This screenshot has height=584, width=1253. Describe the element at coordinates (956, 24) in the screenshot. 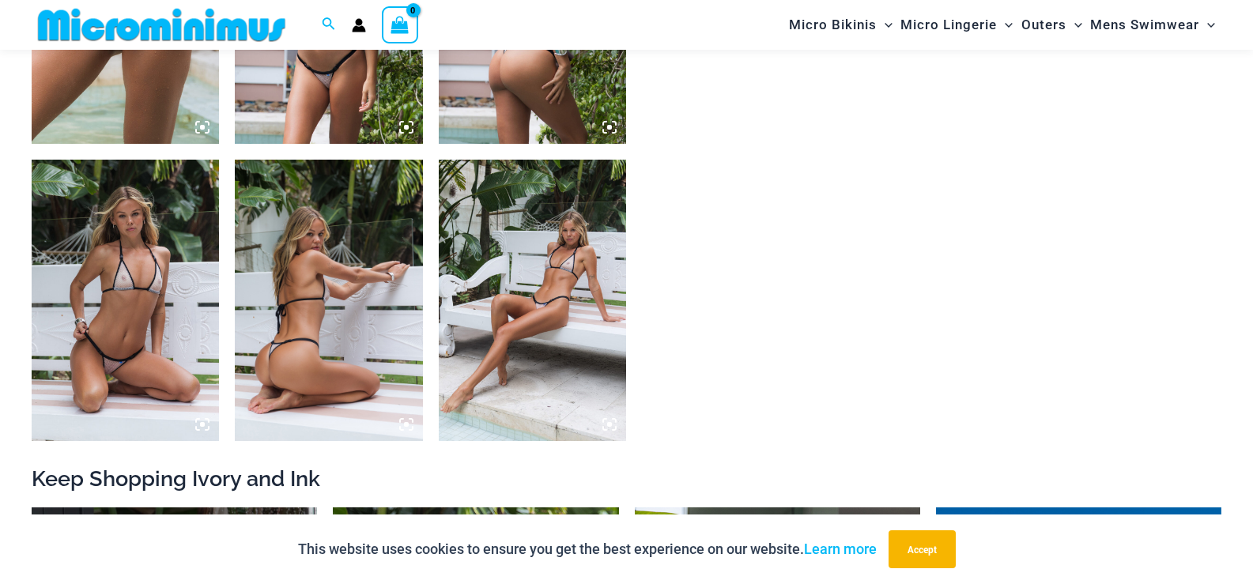

I see `a: Micro LingerieMenu ToggleMenu Toggle` at that location.